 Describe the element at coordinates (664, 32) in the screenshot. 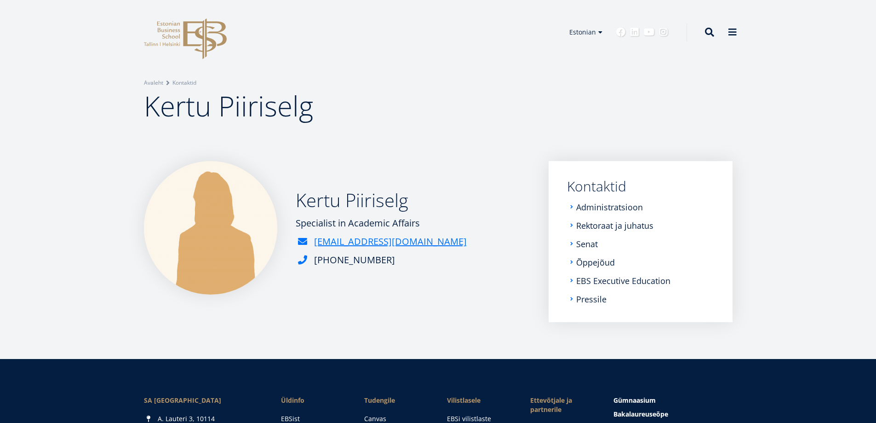

I see `a: Instagram` at that location.